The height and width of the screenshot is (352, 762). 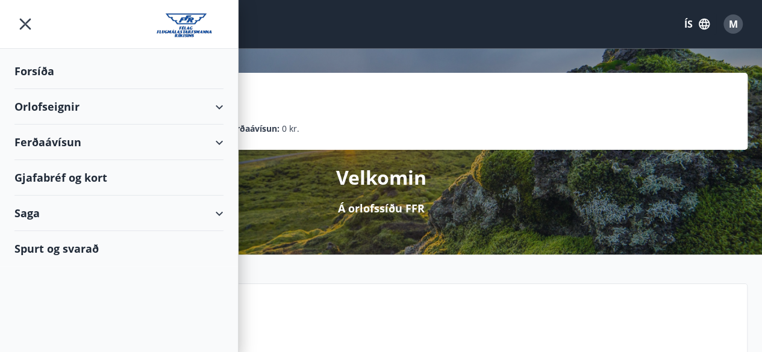 What do you see at coordinates (119, 142) in the screenshot?
I see `div: Ferðaávísun` at bounding box center [119, 142].